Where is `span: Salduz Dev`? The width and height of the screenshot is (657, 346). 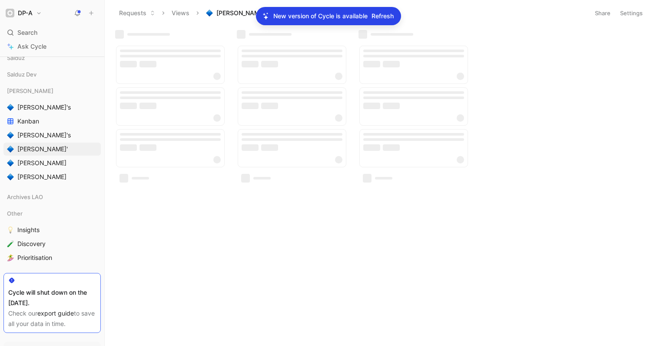 span: Salduz Dev is located at coordinates (22, 74).